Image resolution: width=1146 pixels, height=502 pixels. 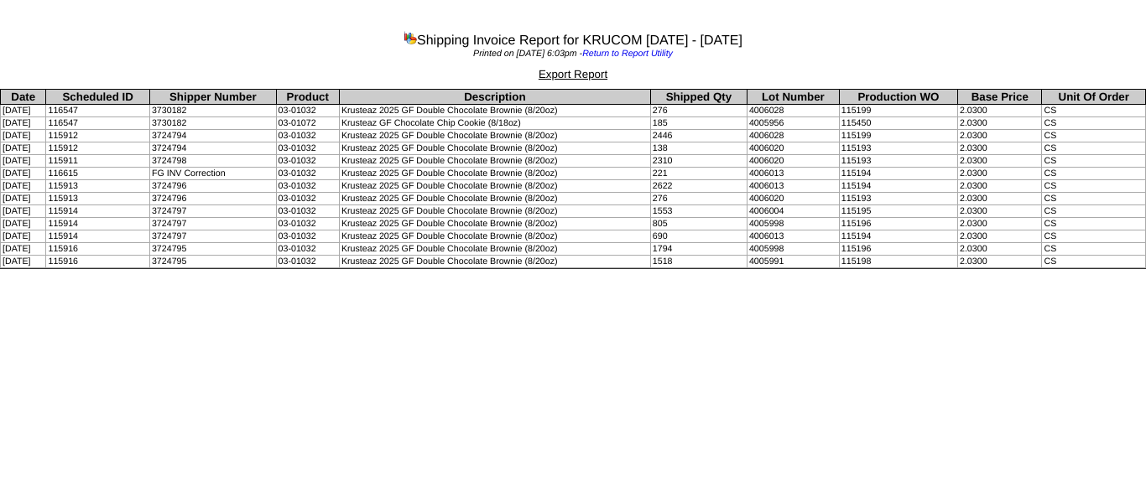 I want to click on td: 116615, so click(x=97, y=174).